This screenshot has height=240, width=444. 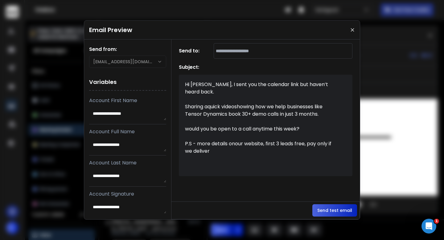 I want to click on div: P.S - more details on , first 3 leads free, pay only if we deliver, so click(x=262, y=147).